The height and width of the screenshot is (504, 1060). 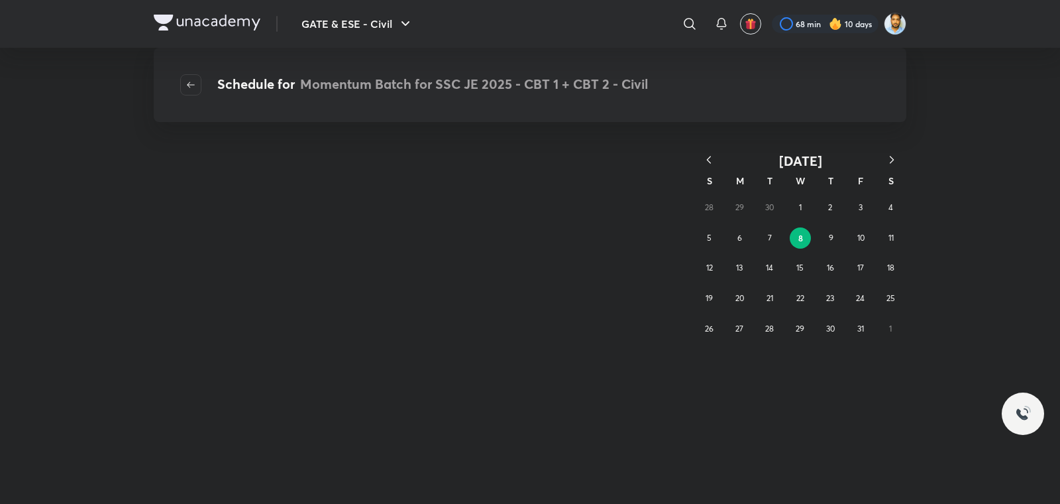 What do you see at coordinates (769, 267) in the screenshot?
I see `abbr: October 14, 2025` at bounding box center [769, 267].